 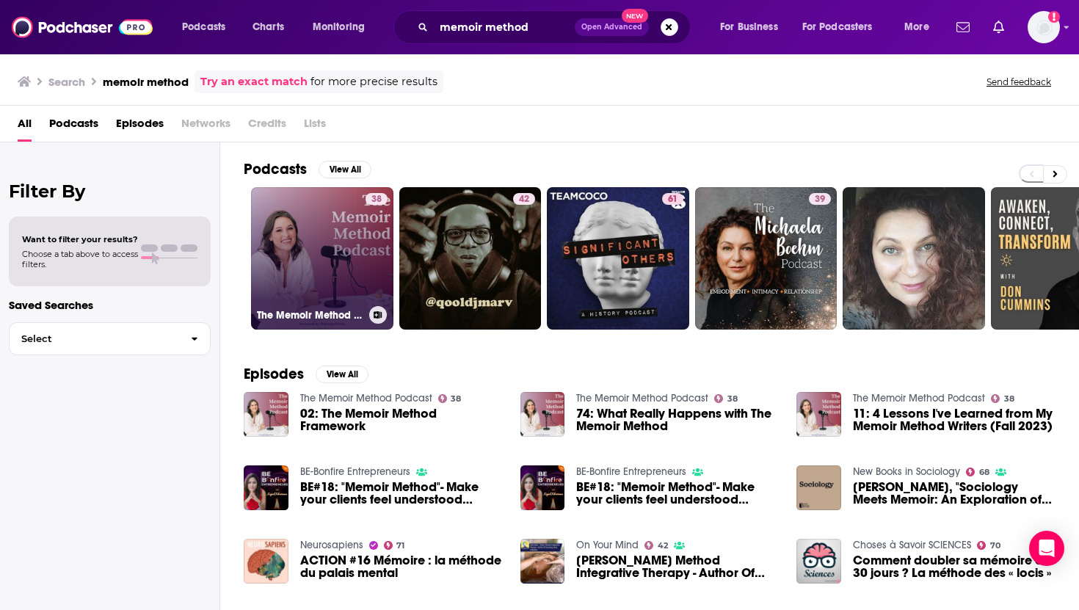 What do you see at coordinates (82, 27) in the screenshot?
I see `img: Podchaser - Follow, Share and Rate Podcasts` at bounding box center [82, 27].